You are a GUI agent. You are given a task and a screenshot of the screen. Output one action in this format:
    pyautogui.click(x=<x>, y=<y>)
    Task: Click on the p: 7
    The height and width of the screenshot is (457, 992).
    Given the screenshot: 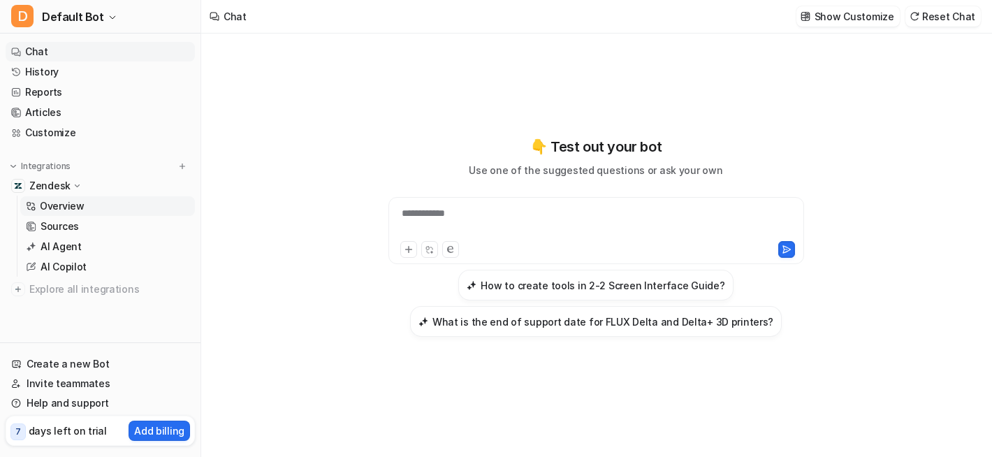 What is the action you would take?
    pyautogui.click(x=18, y=432)
    